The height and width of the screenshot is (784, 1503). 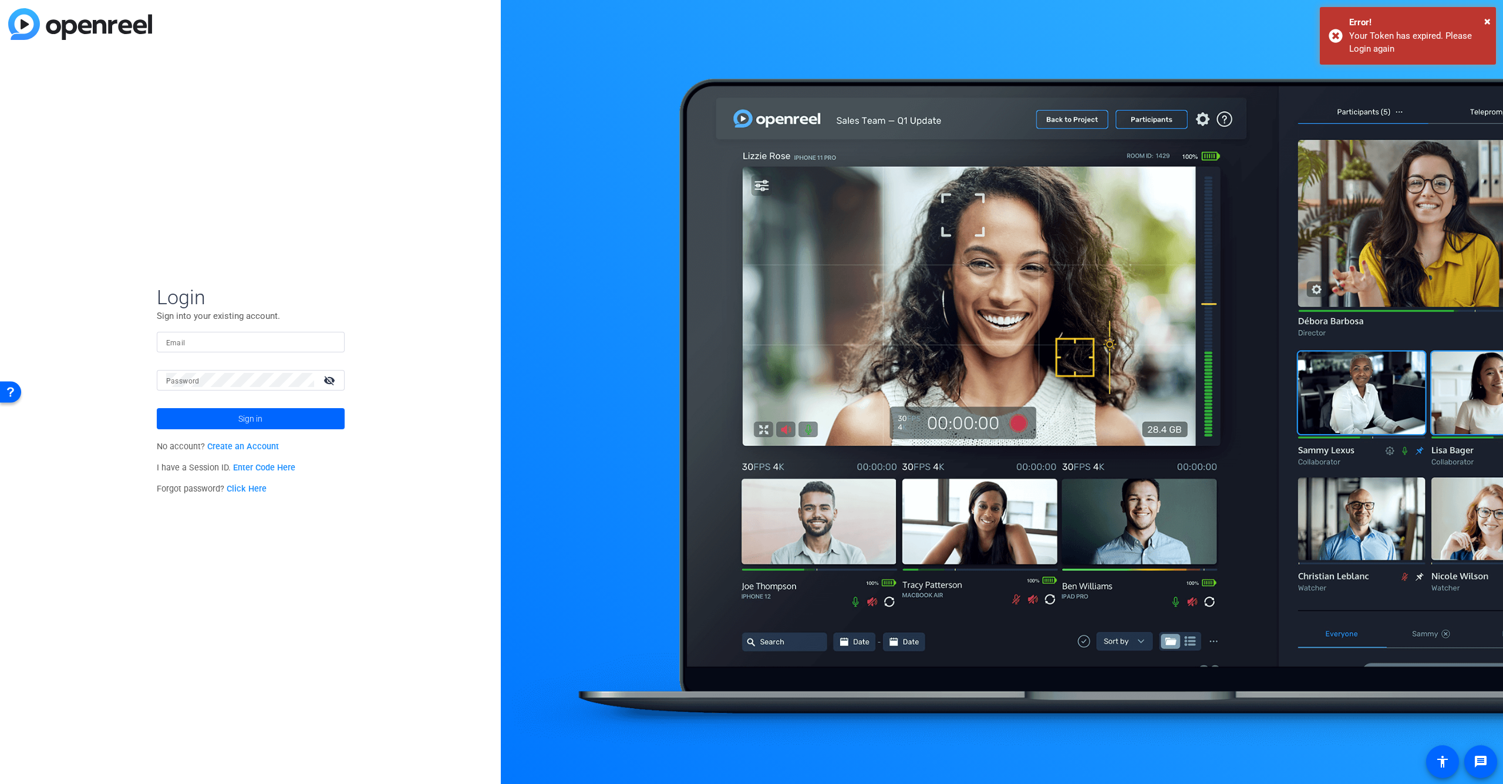 What do you see at coordinates (330, 380) in the screenshot?
I see `mat-icon: visibility_off` at bounding box center [330, 380].